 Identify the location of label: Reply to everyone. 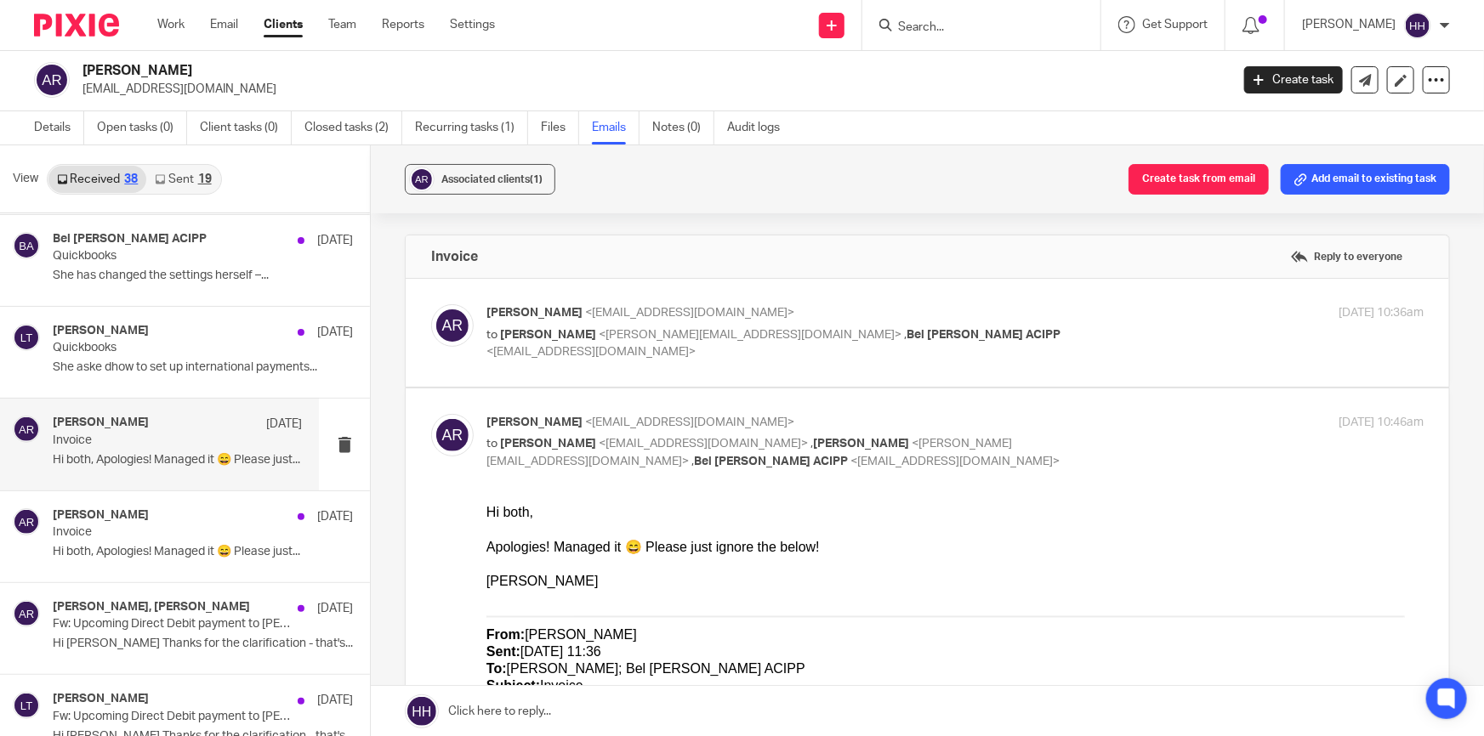
(1346, 257).